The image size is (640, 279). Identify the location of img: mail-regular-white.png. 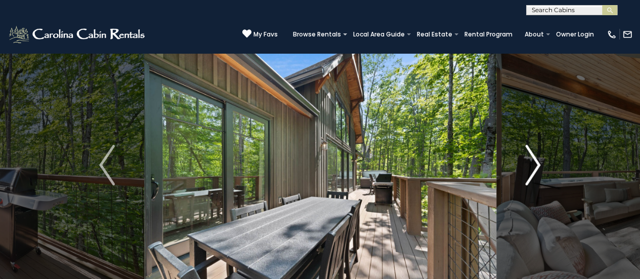
(628, 34).